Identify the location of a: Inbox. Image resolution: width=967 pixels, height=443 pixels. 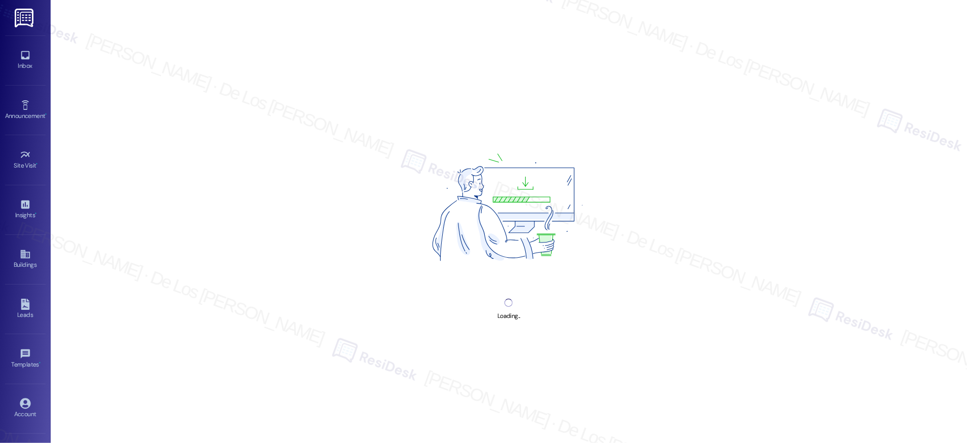
(25, 60).